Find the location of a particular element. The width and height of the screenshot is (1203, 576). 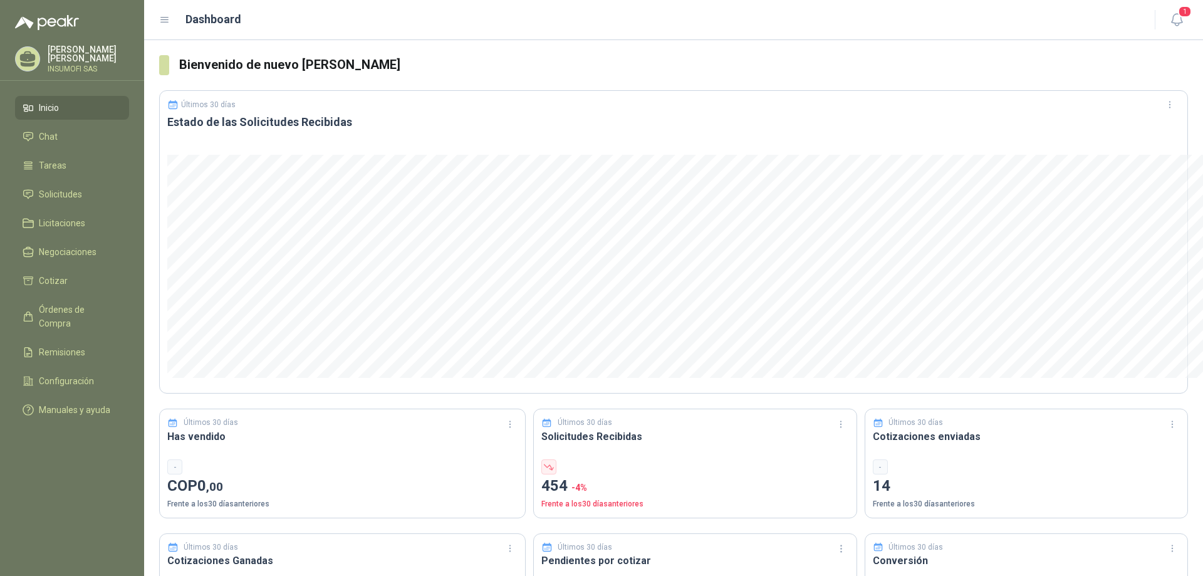

p: COP is located at coordinates (342, 486).